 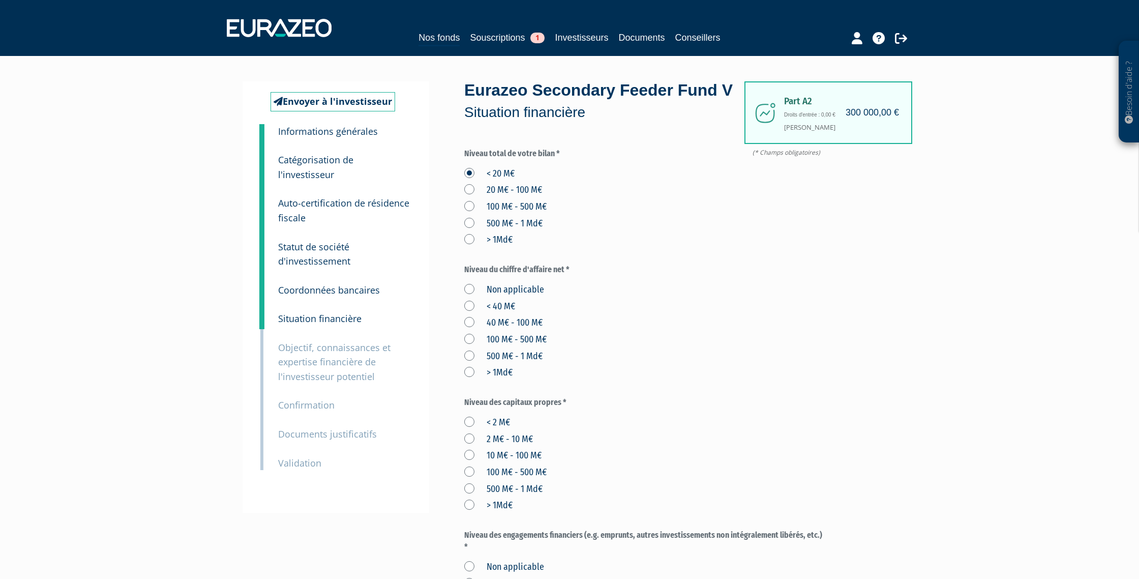 What do you see at coordinates (604, 101) in the screenshot?
I see `div: Eurazeo Secondary Feeder Fund V` at bounding box center [604, 101].